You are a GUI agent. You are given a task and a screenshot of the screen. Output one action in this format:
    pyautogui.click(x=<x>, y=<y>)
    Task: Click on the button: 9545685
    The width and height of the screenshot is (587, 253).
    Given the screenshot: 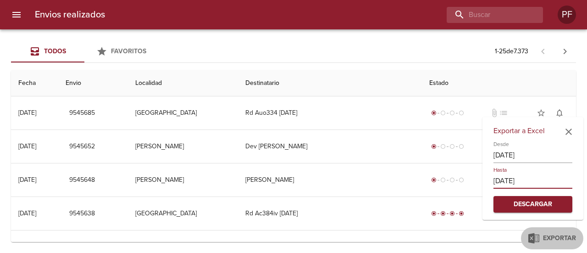 What is the action you would take?
    pyautogui.click(x=82, y=113)
    